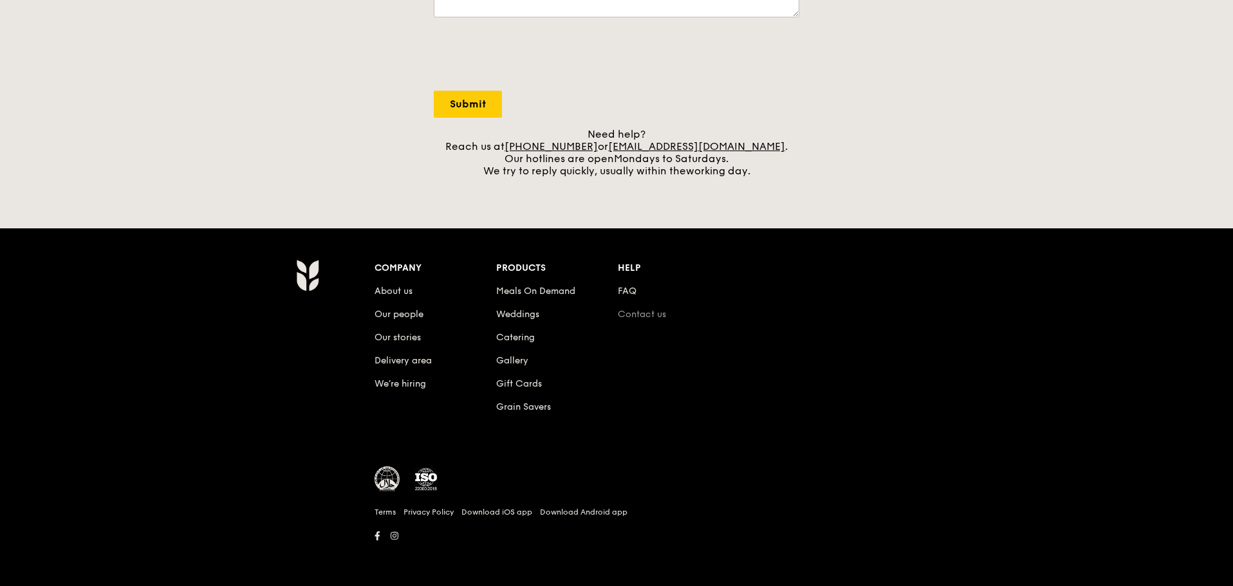 This screenshot has width=1233, height=586. I want to click on a: Download iOS app, so click(497, 512).